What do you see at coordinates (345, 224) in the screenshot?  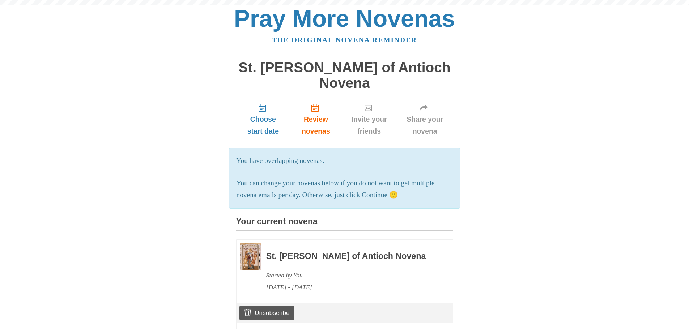 I see `h3: Your current novena` at bounding box center [345, 224].